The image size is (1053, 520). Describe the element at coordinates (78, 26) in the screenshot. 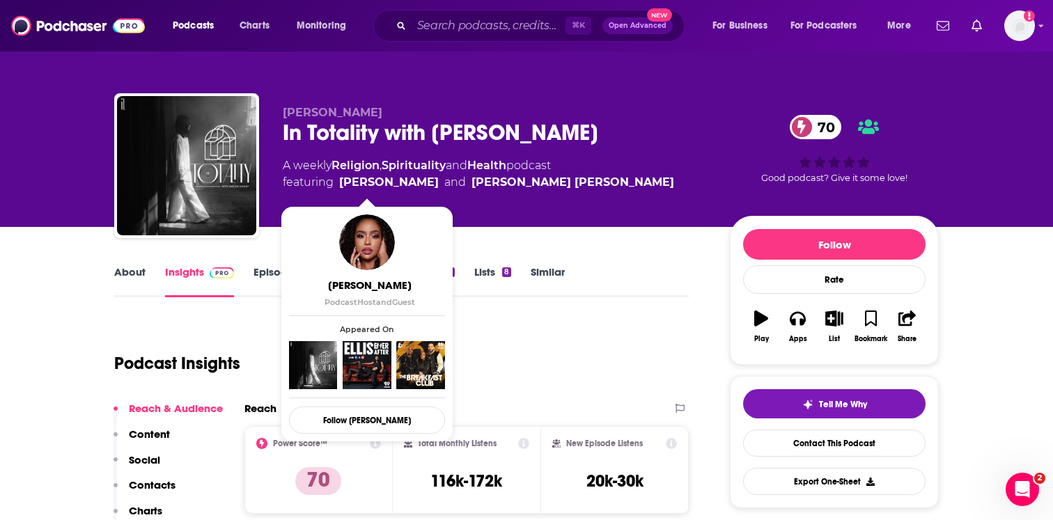

I see `img: Podchaser - Follow, Share and Rate Podcasts` at that location.